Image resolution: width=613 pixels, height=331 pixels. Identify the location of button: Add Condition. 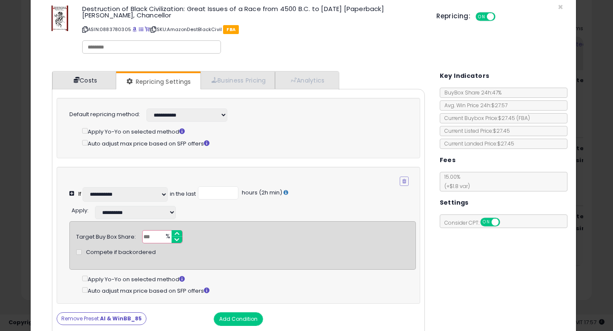
(238, 319).